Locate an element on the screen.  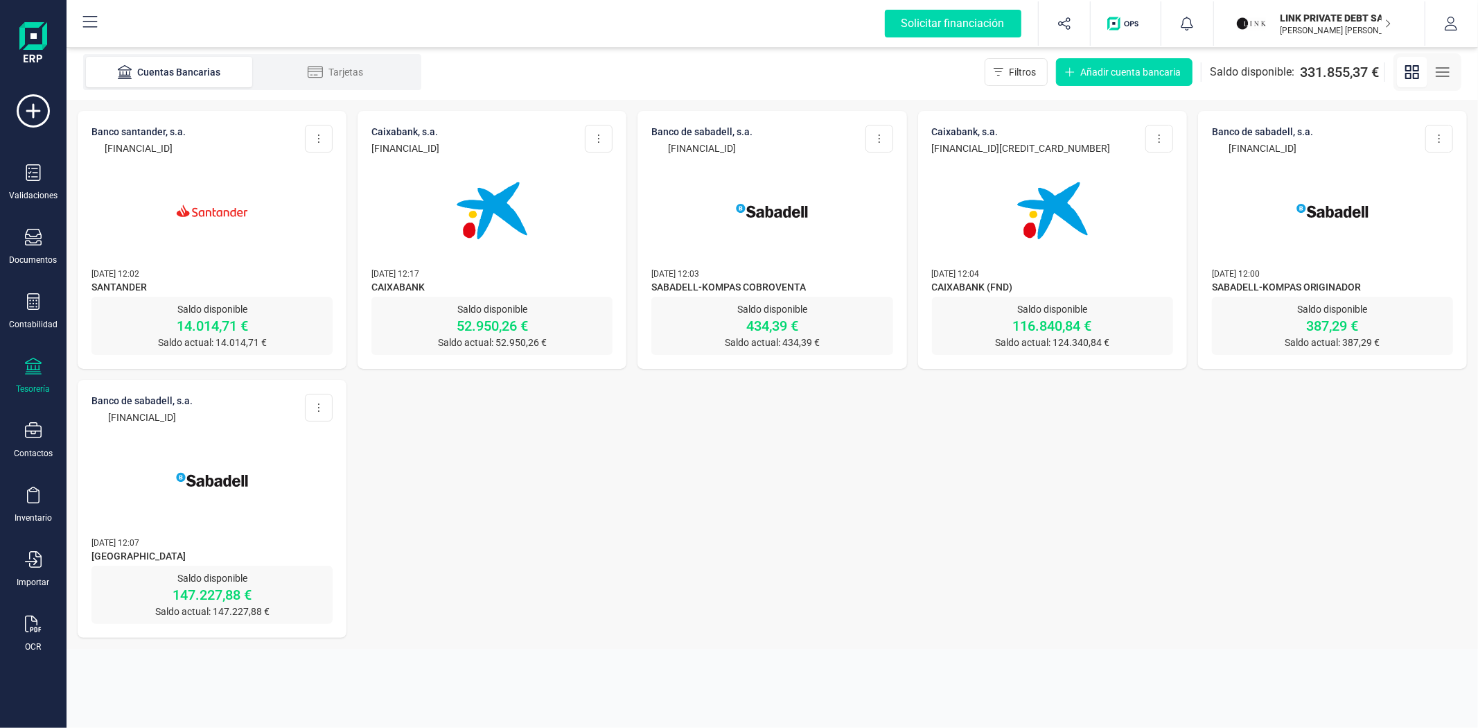
p: LINK PRIVATE DEBT SA is located at coordinates (1336, 18).